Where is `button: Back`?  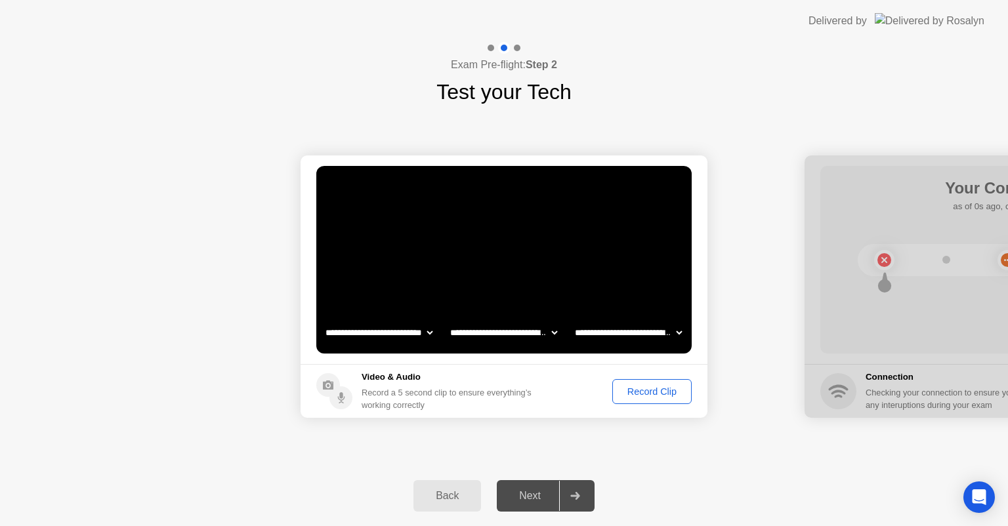
button: Back is located at coordinates (447, 496).